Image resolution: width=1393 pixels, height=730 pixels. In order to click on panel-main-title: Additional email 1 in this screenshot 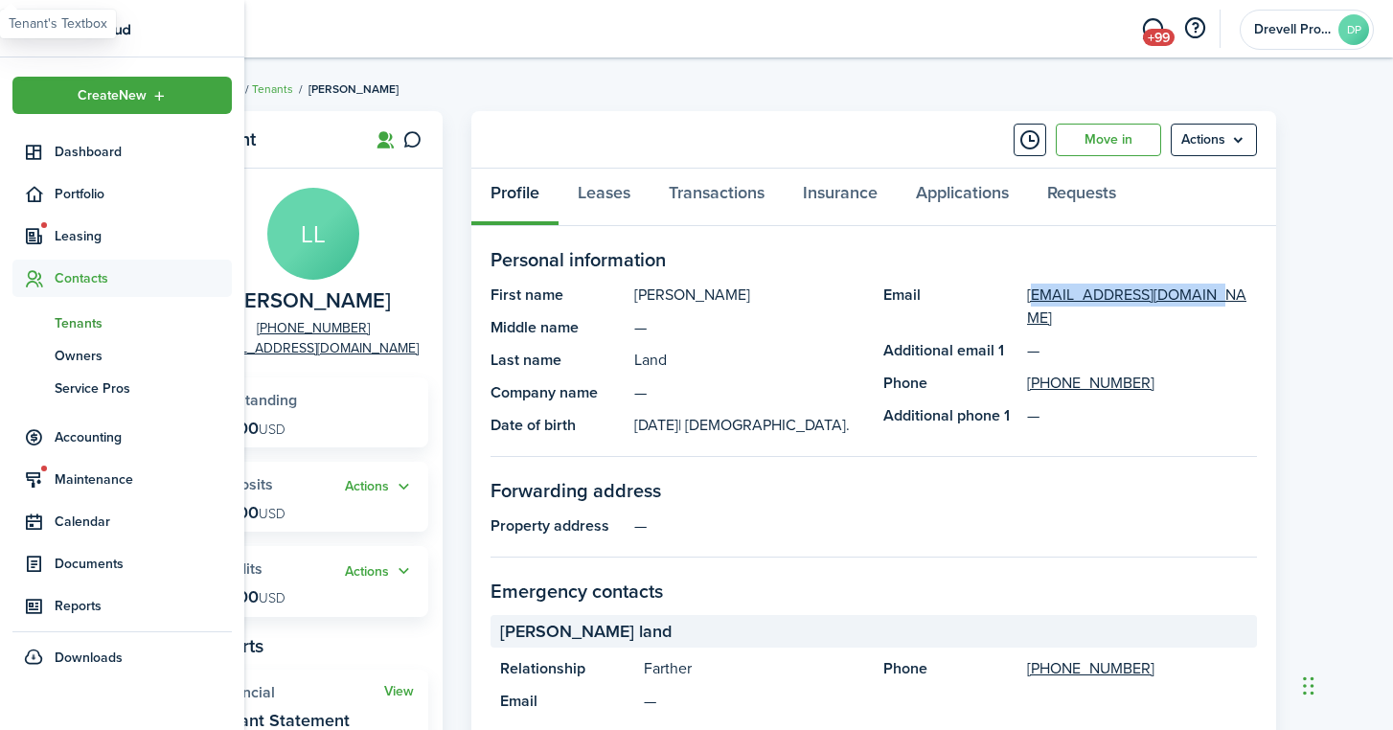, I will do `click(950, 351)`.